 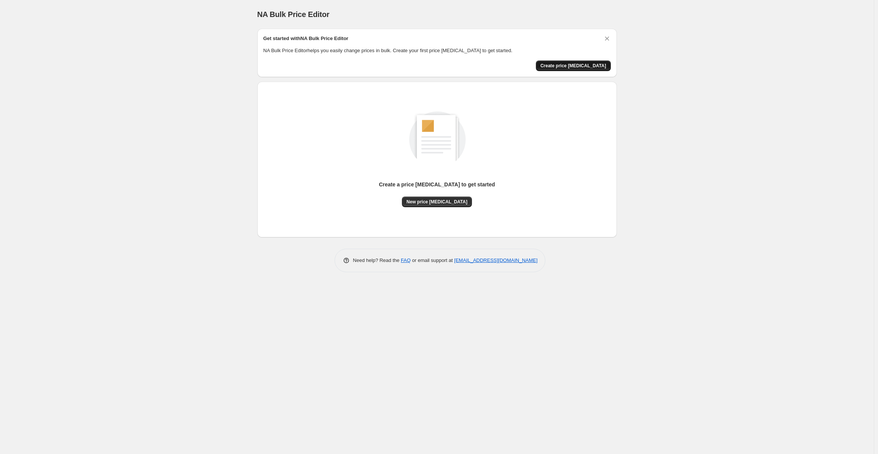 What do you see at coordinates (293, 14) in the screenshot?
I see `span: NA Bulk Price Editor` at bounding box center [293, 14].